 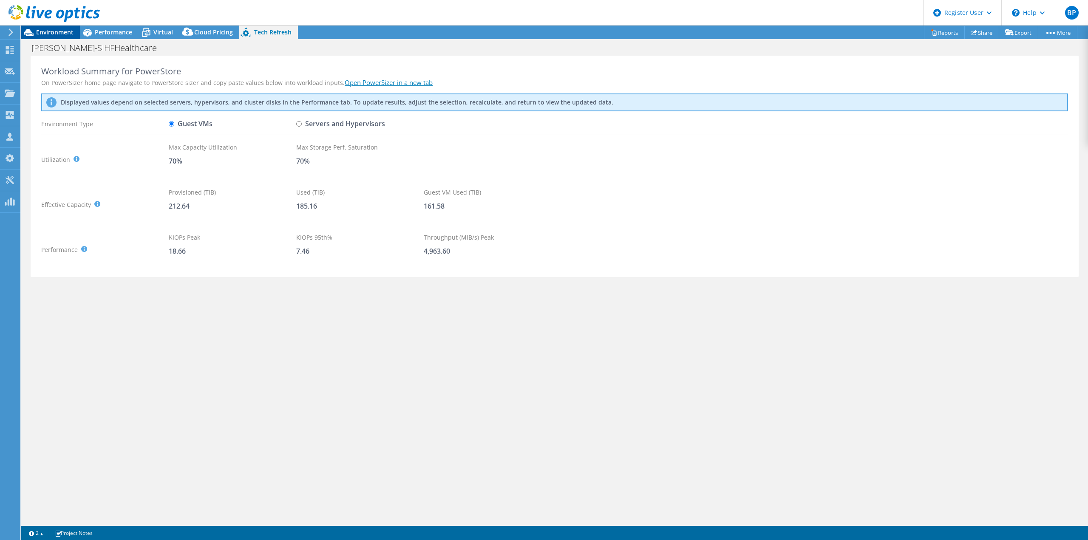 I want to click on div: Provisioned (TiB), so click(x=232, y=193).